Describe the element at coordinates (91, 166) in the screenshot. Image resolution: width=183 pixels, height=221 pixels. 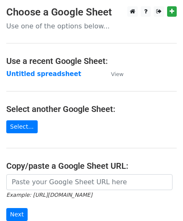
I see `h4: Copy/paste a Google Sheet URL:` at that location.